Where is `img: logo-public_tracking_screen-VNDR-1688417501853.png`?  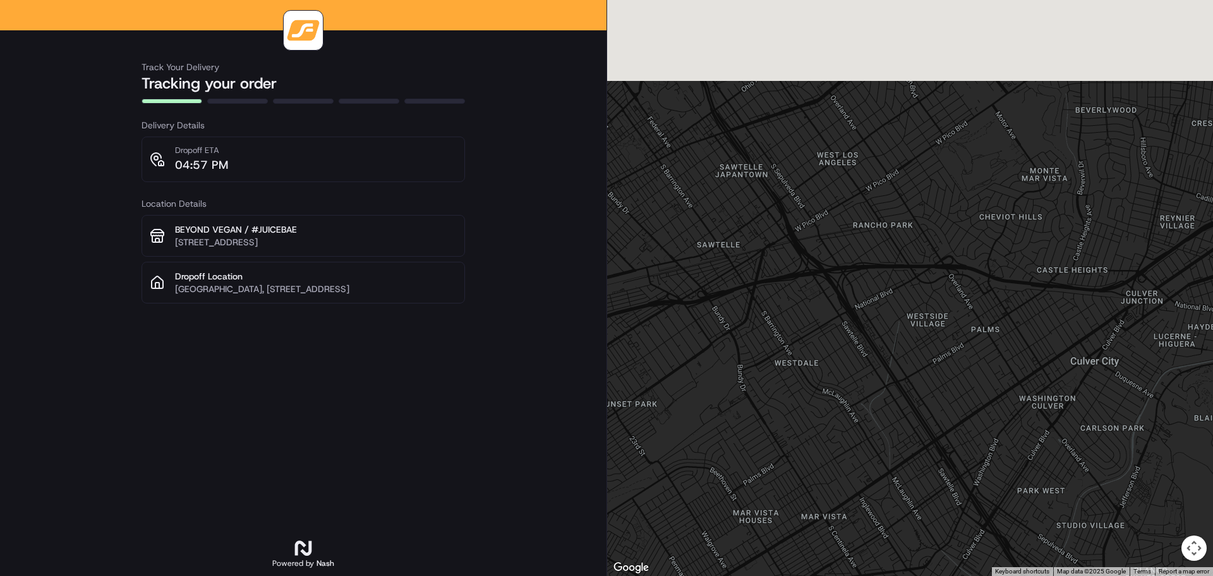 img: logo-public_tracking_screen-VNDR-1688417501853.png is located at coordinates (303, 30).